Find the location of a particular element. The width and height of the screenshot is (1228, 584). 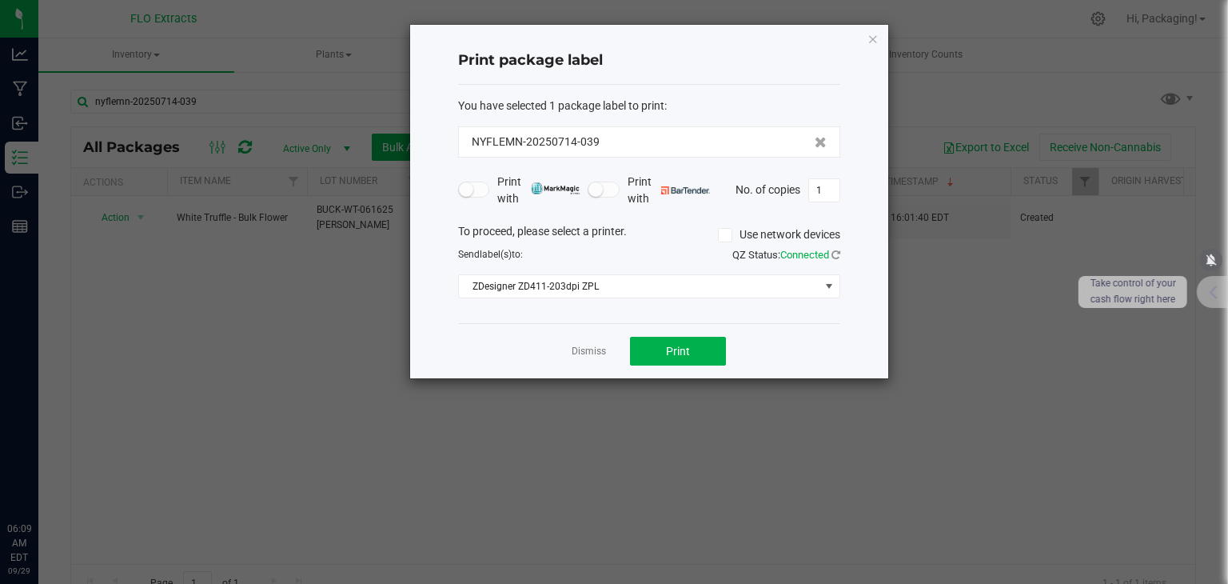

span: Send to: is located at coordinates (490, 254).